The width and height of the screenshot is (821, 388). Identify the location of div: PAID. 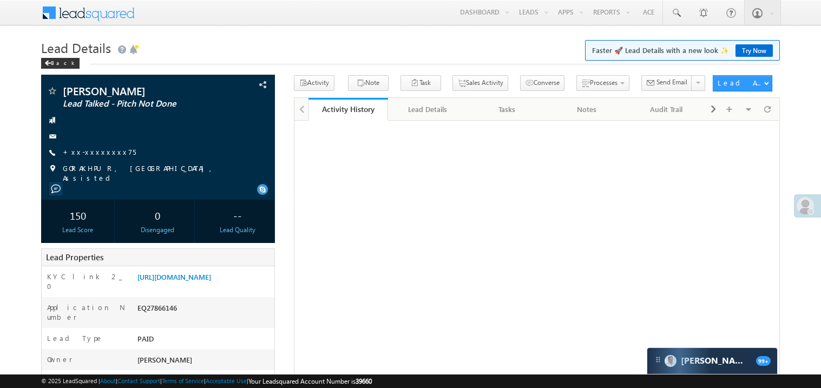
(205, 341).